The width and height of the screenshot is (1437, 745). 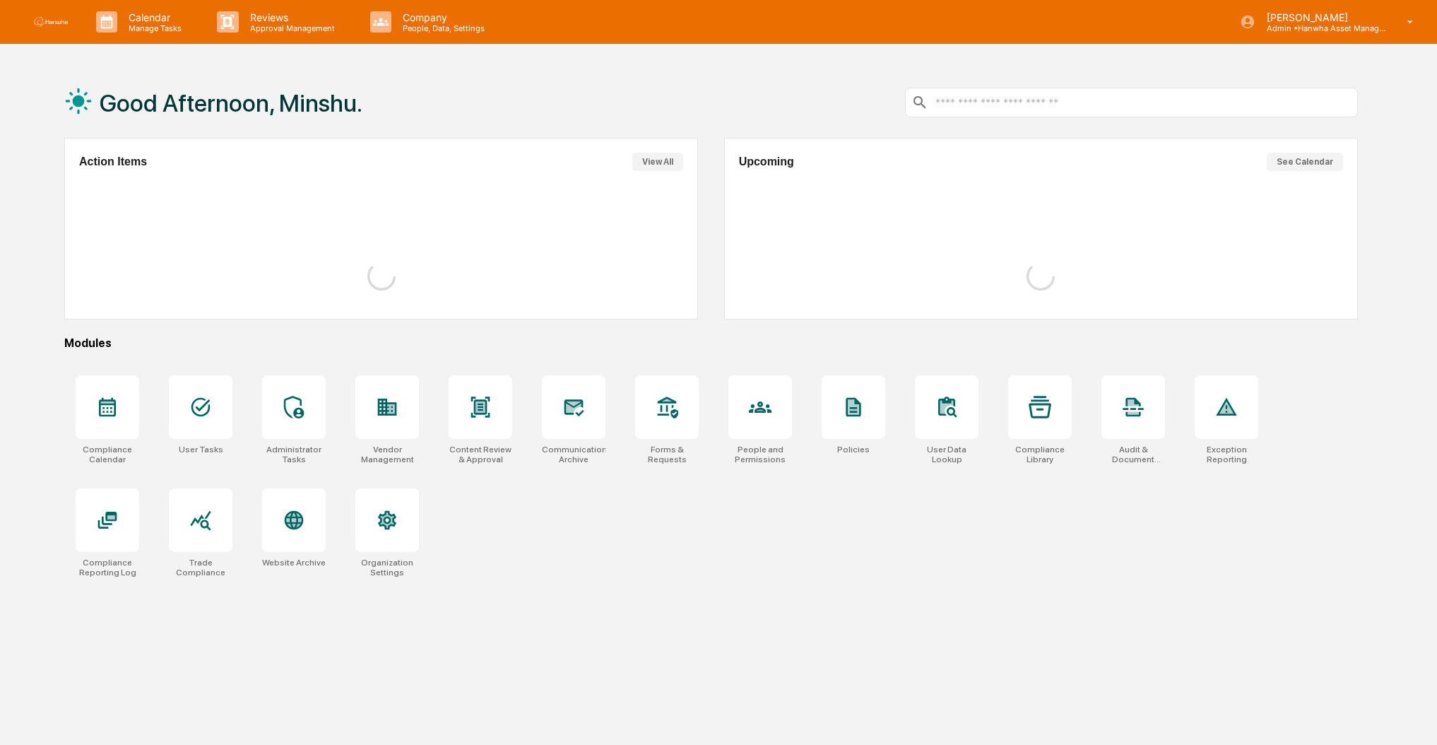 What do you see at coordinates (1305, 162) in the screenshot?
I see `a: See Calendar` at bounding box center [1305, 162].